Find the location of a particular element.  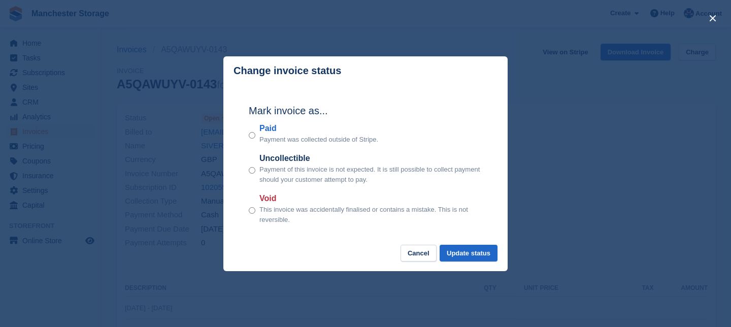

label: Paid is located at coordinates (319, 128).